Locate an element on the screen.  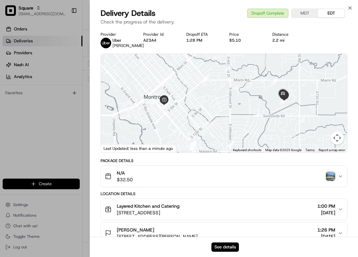
button: N/A$32.50photo_proof_of_delivery image is located at coordinates (224, 176).